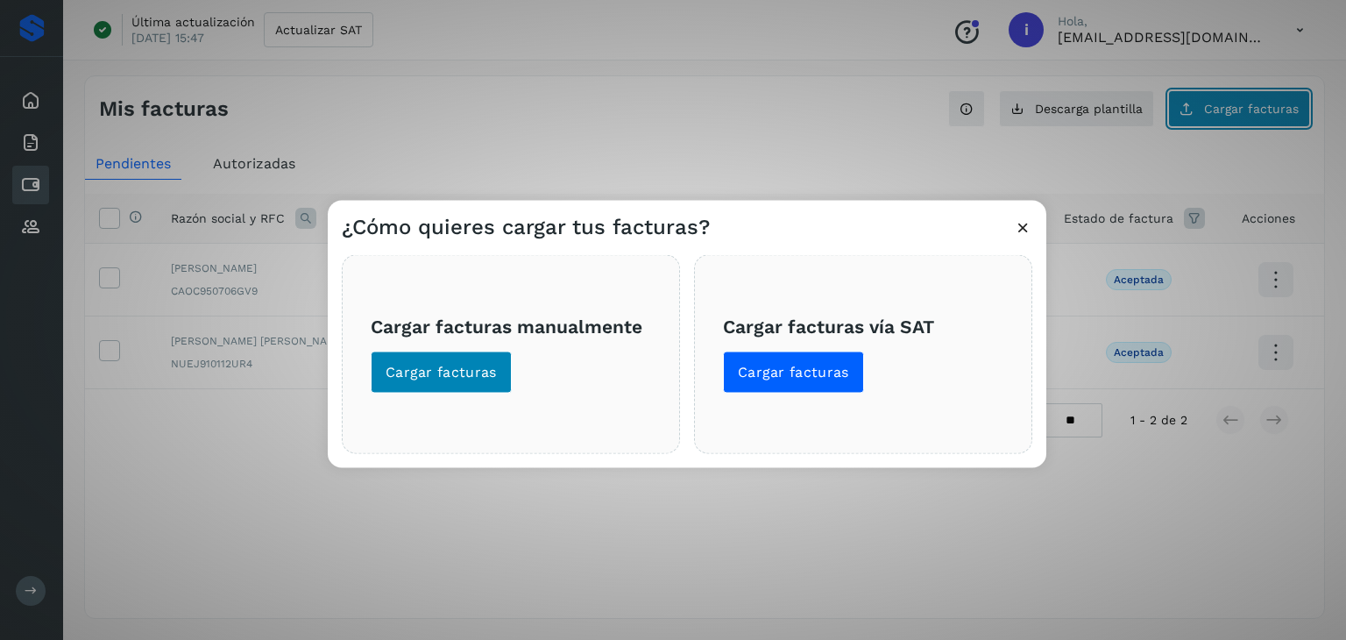 This screenshot has height=640, width=1346. What do you see at coordinates (511, 325) in the screenshot?
I see `h3: Cargar facturas manualmente` at bounding box center [511, 325].